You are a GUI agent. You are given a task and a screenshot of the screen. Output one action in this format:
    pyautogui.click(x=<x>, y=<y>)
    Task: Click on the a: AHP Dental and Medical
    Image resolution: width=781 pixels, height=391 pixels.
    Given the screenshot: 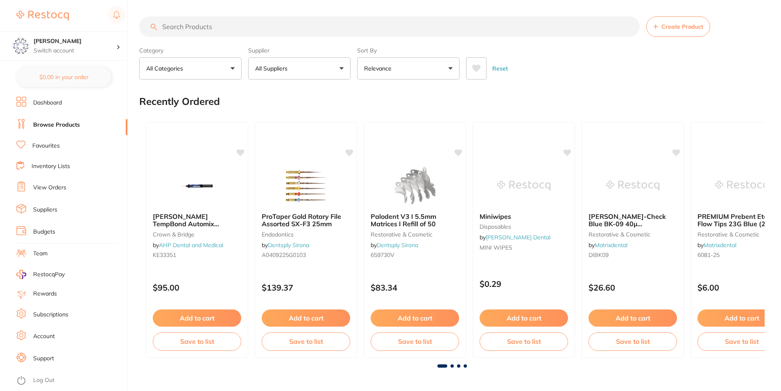 What is the action you would take?
    pyautogui.click(x=191, y=245)
    